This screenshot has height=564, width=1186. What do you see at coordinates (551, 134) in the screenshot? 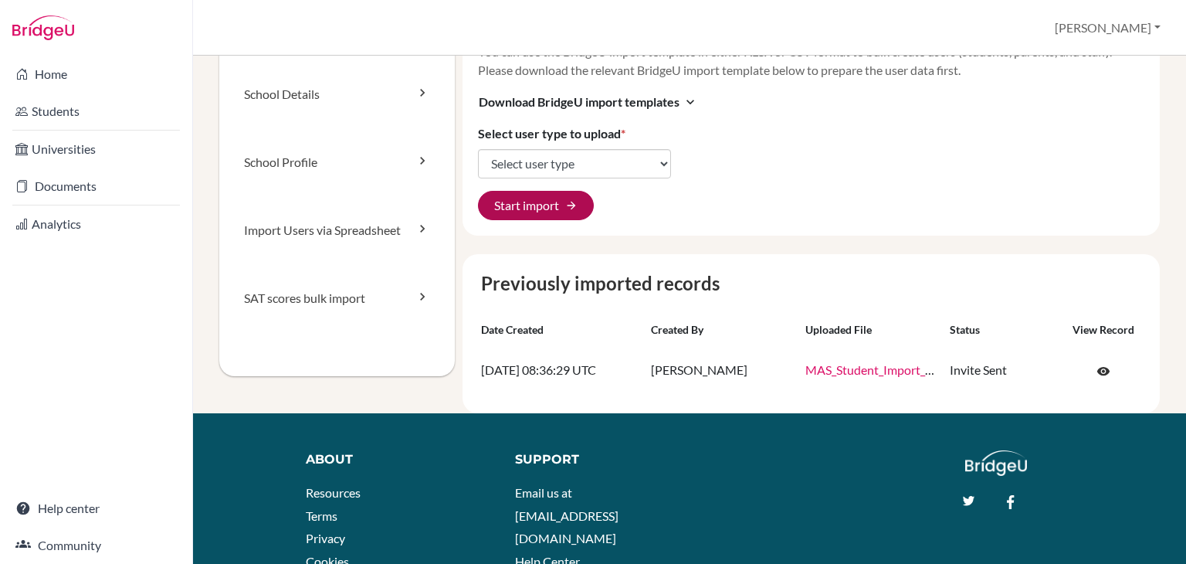
I see `label: Select user type to upload` at bounding box center [551, 134].